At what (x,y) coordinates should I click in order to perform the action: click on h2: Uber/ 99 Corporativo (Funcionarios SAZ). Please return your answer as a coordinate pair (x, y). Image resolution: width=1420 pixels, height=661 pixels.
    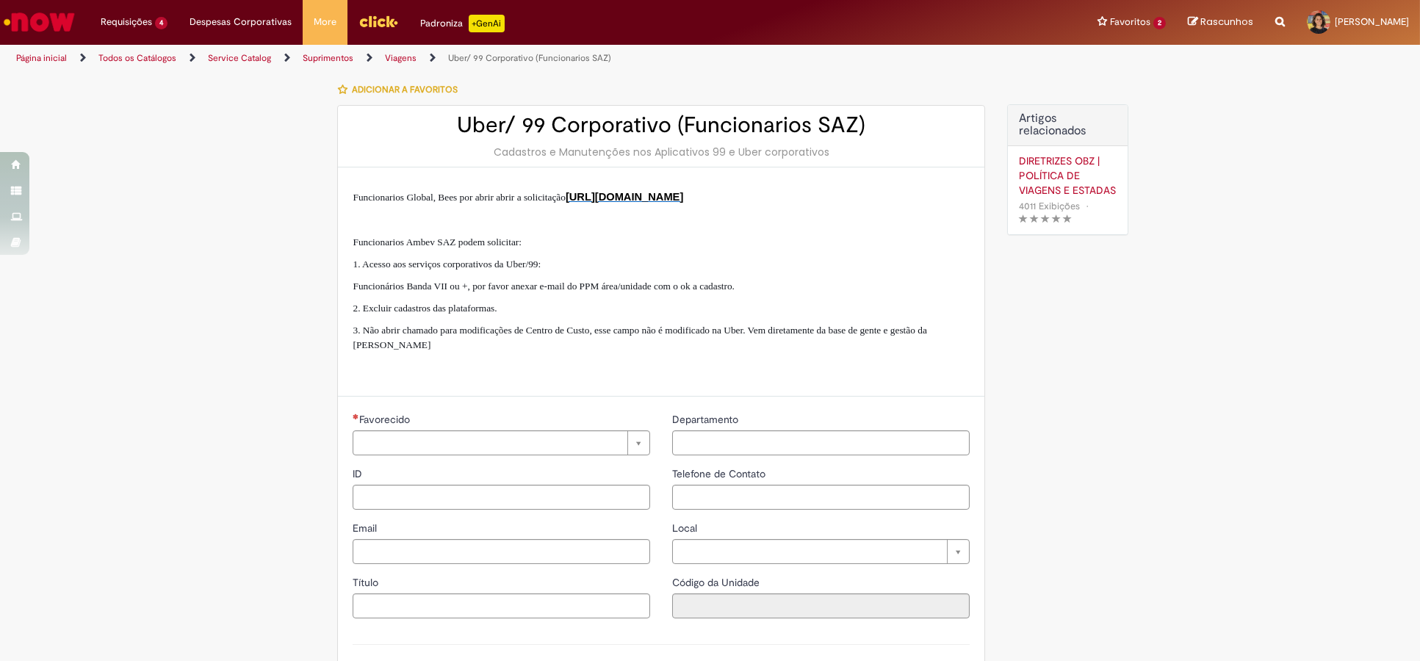
    Looking at the image, I should click on (661, 125).